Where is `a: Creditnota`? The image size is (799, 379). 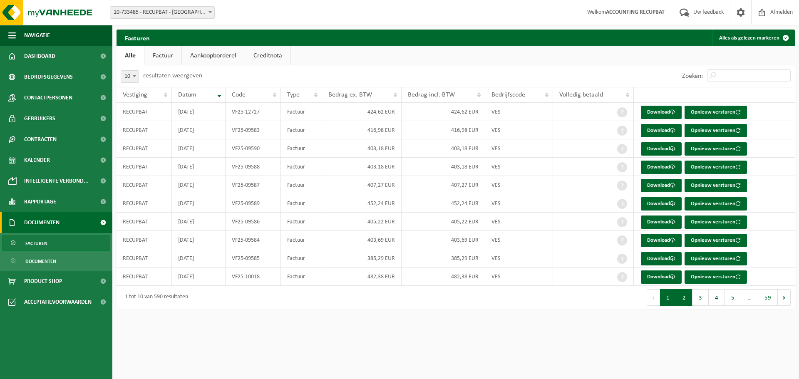 a: Creditnota is located at coordinates (268, 56).